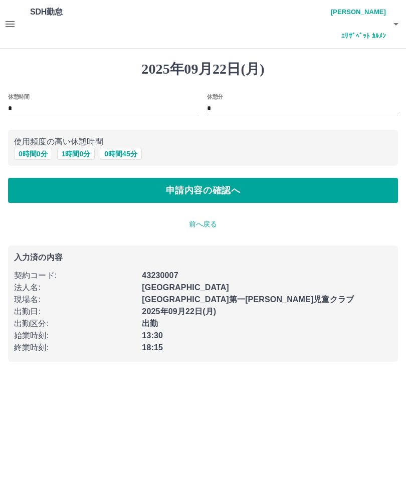  I want to click on b: 2025年09月22日(月), so click(179, 311).